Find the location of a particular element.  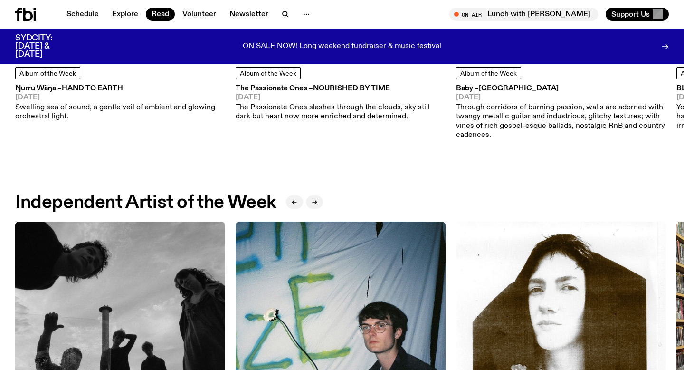

a: Volunteer is located at coordinates (199, 14).